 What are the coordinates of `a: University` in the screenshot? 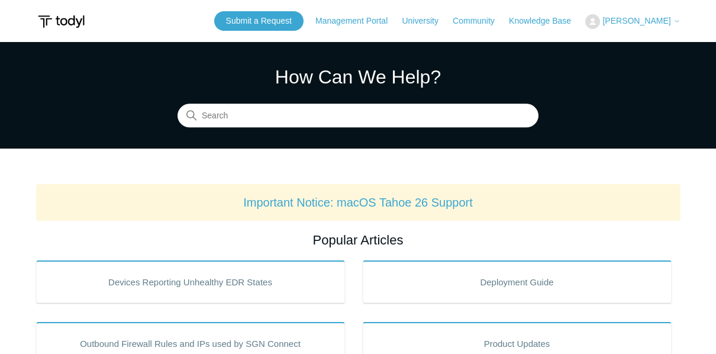 It's located at (425, 21).